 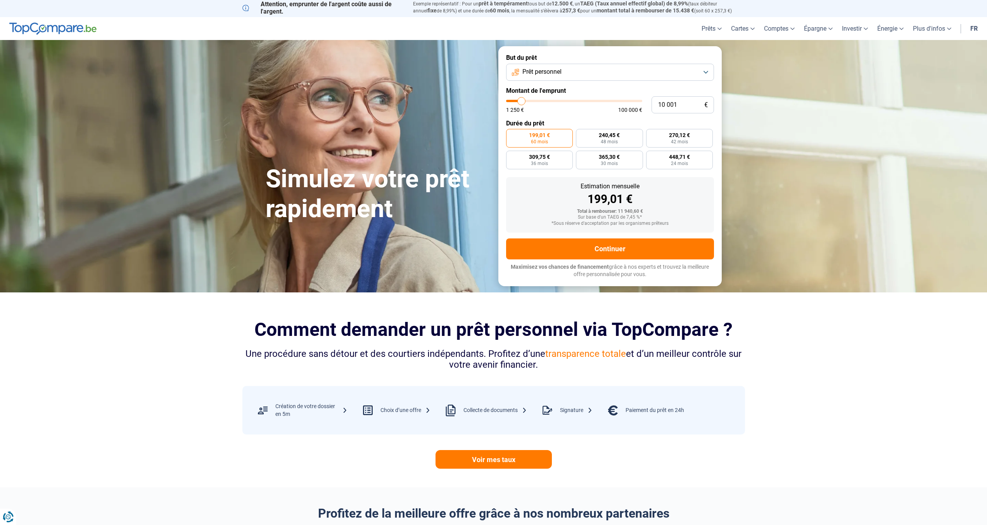 What do you see at coordinates (610, 199) in the screenshot?
I see `div: 199,01 €` at bounding box center [610, 199].